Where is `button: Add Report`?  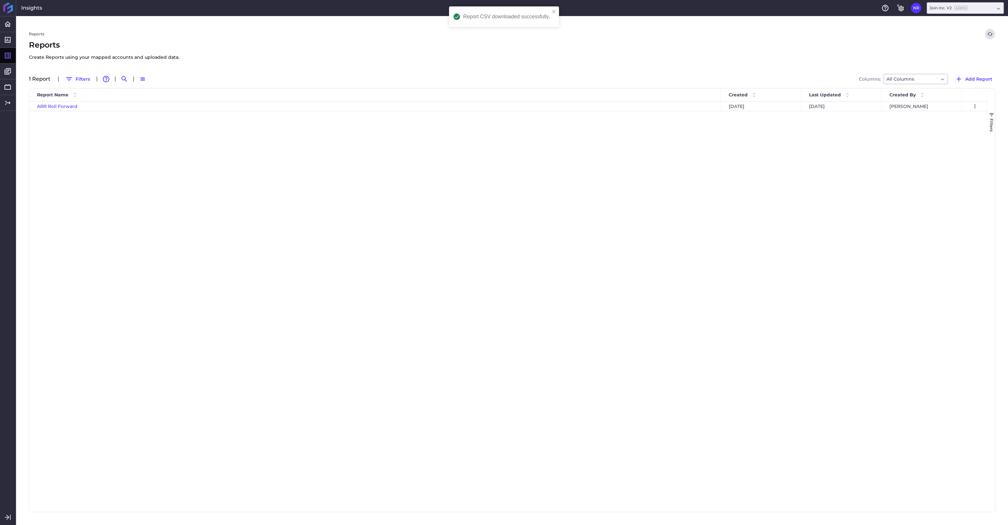 button: Add Report is located at coordinates (974, 79).